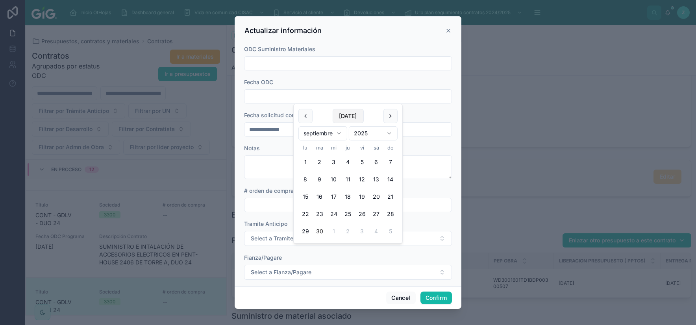 The image size is (696, 325). What do you see at coordinates (320, 214) in the screenshot?
I see `button: martes, 23 de septiembre de 2025` at bounding box center [320, 214].